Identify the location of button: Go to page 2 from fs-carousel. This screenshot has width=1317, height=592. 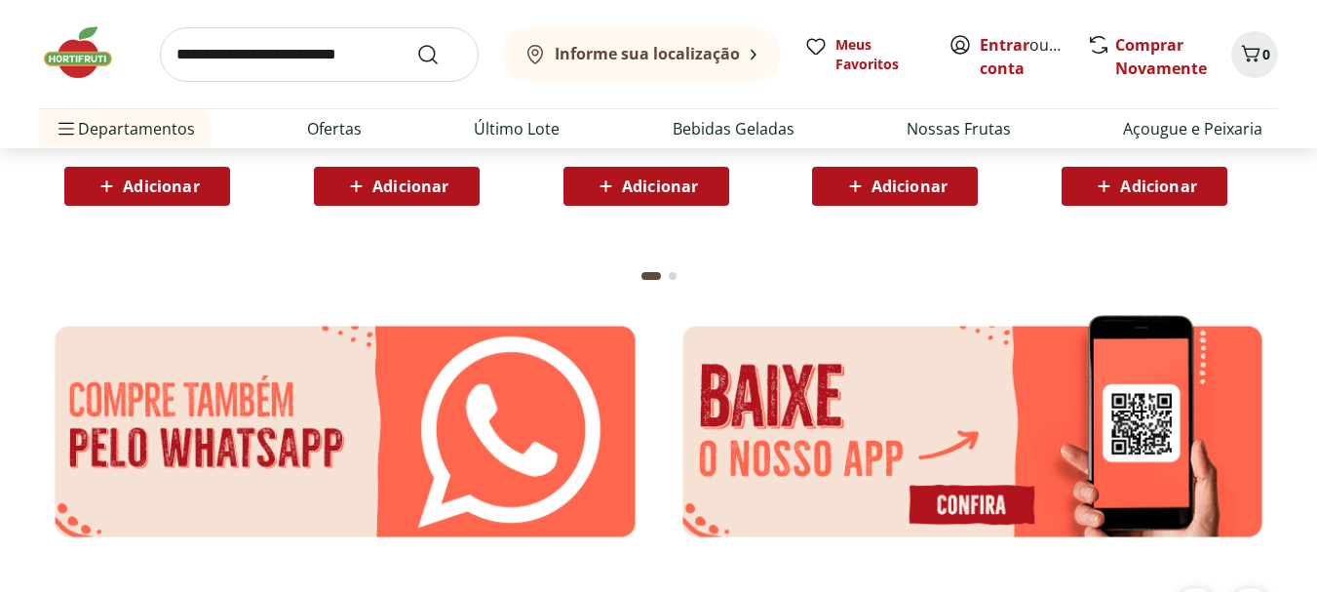
(673, 276).